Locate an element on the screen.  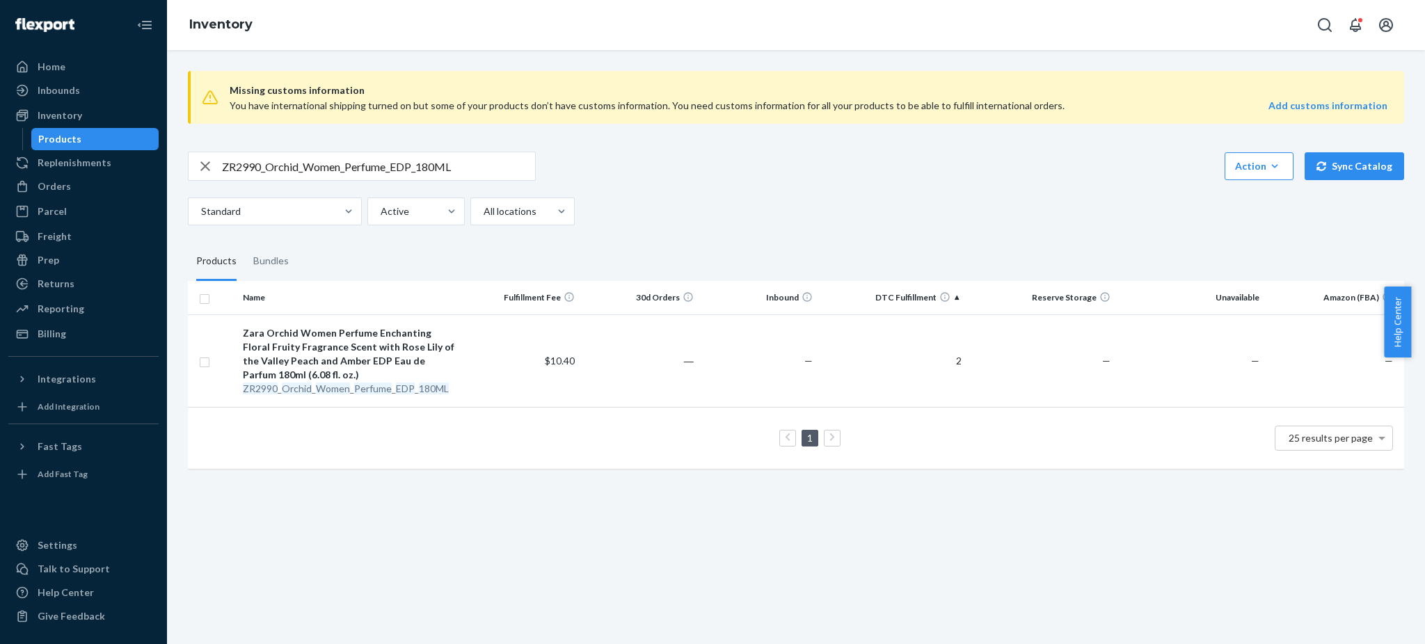
em: 180ML is located at coordinates (433, 388).